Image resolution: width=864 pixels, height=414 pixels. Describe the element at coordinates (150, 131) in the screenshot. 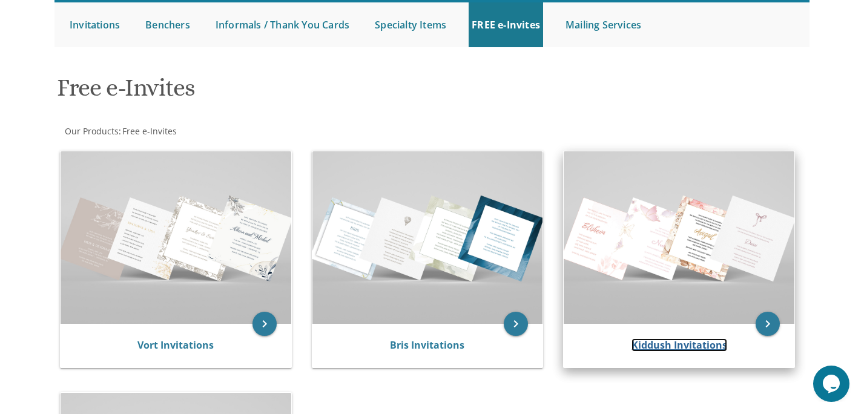

I see `span: Free e-Invites` at that location.